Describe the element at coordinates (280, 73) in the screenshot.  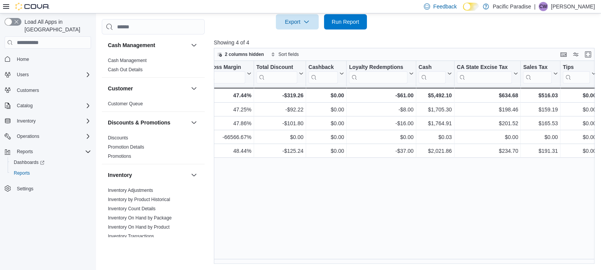
I see `button: Total Discount` at that location.